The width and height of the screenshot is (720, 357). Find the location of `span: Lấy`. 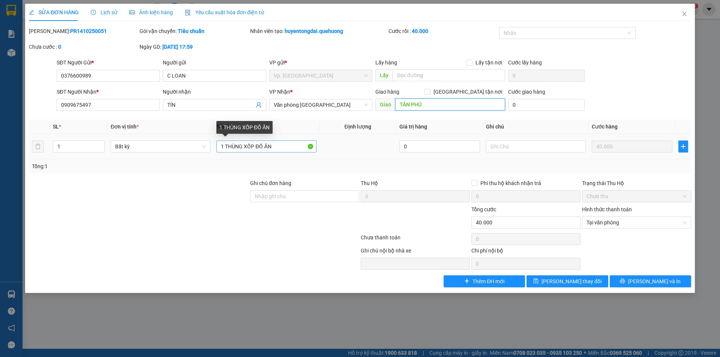

span: Lấy is located at coordinates (384, 75).